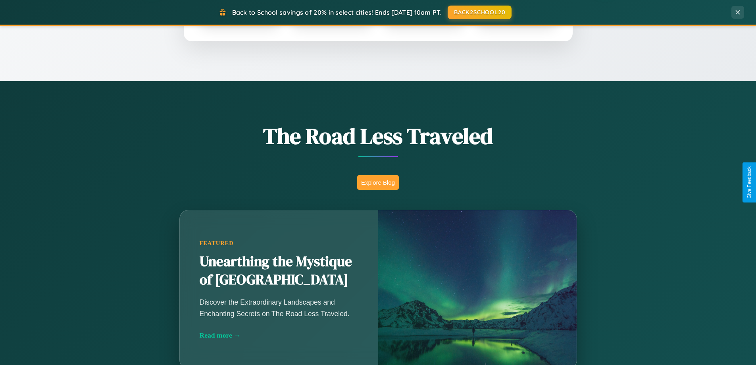 Image resolution: width=756 pixels, height=365 pixels. Describe the element at coordinates (279, 335) in the screenshot. I see `div: Read more →` at that location.